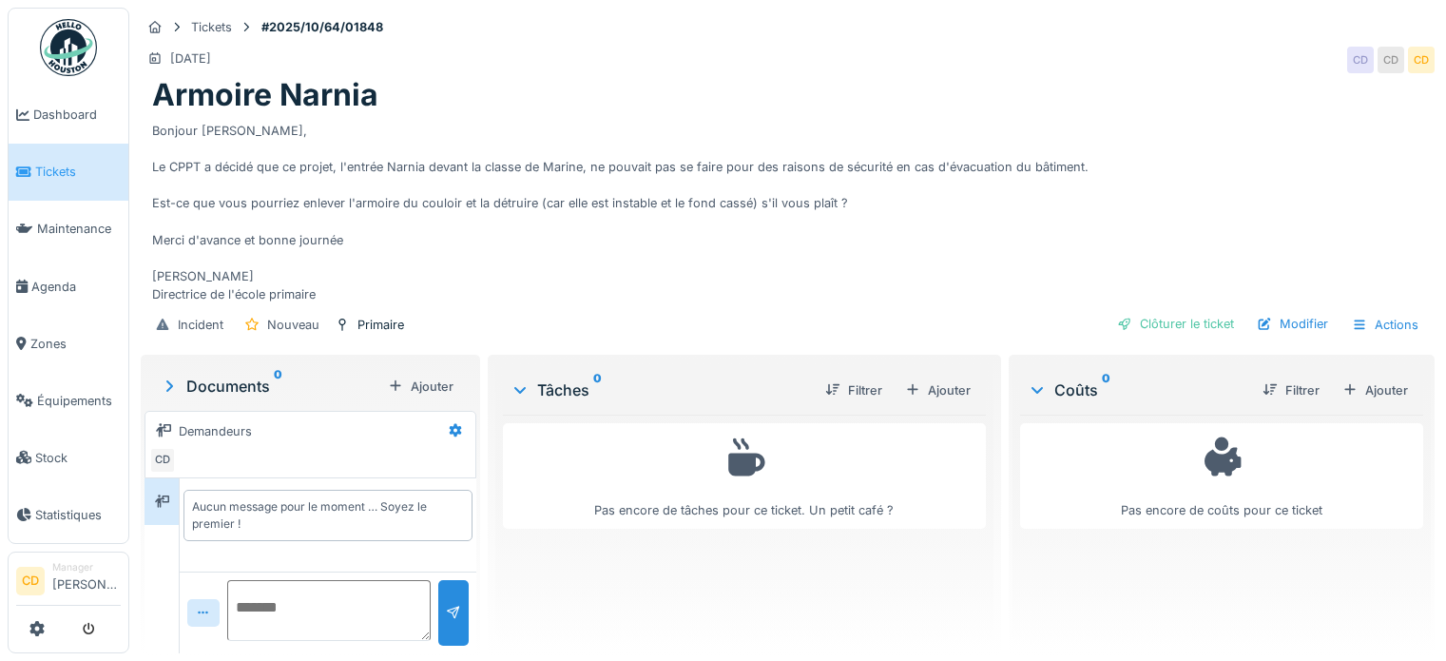  I want to click on div: Actions, so click(1385, 324).